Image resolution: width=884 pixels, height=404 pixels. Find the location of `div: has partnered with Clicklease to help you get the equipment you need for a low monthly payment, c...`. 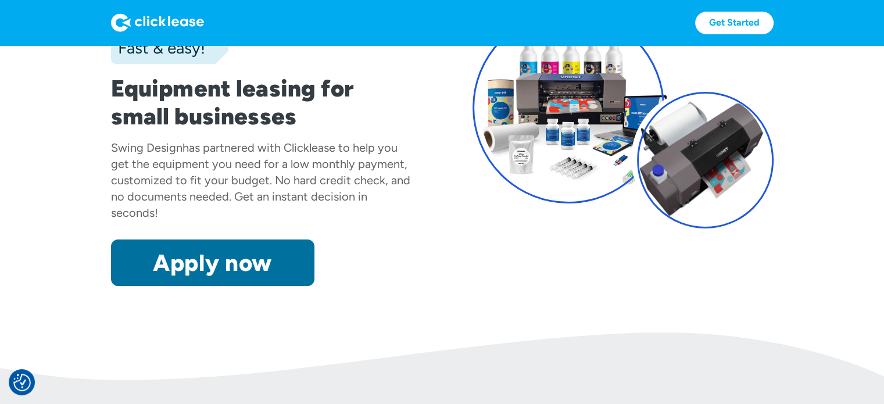

div: has partnered with Clicklease to help you get the equipment you need for a low monthly payment, c... is located at coordinates (260, 180).